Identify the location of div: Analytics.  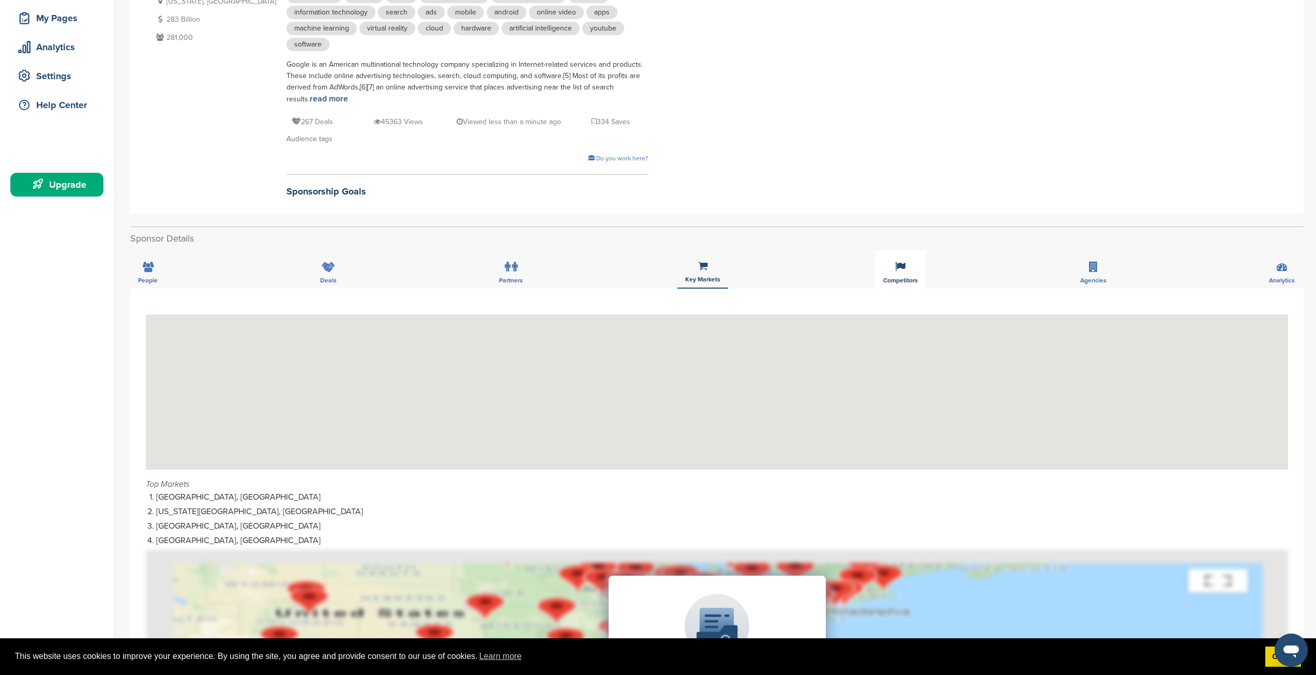
(59, 47).